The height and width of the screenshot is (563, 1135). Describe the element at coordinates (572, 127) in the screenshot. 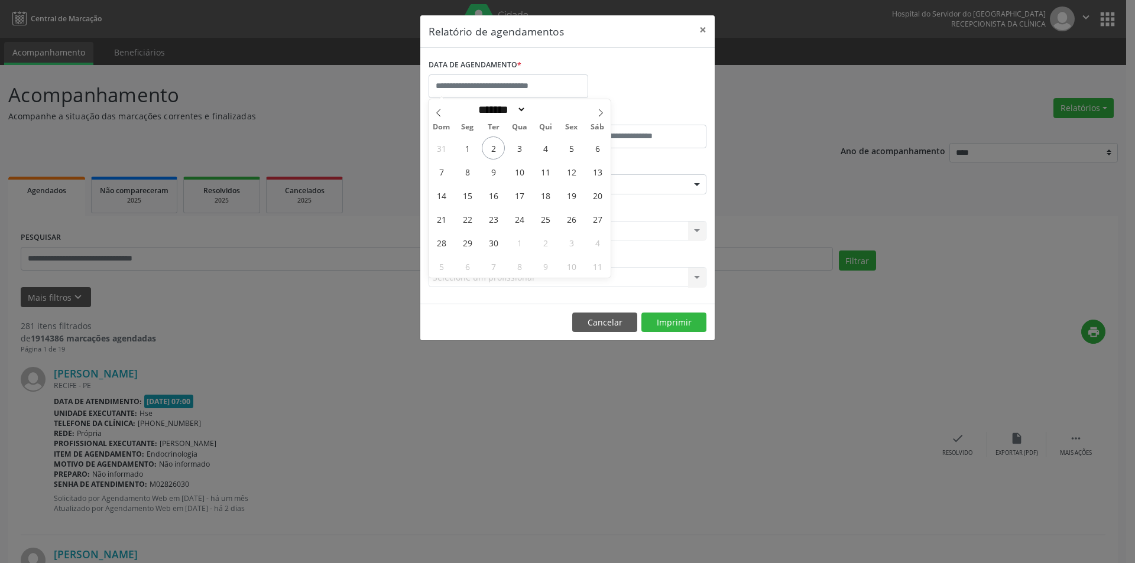

I see `span: Sex` at that location.